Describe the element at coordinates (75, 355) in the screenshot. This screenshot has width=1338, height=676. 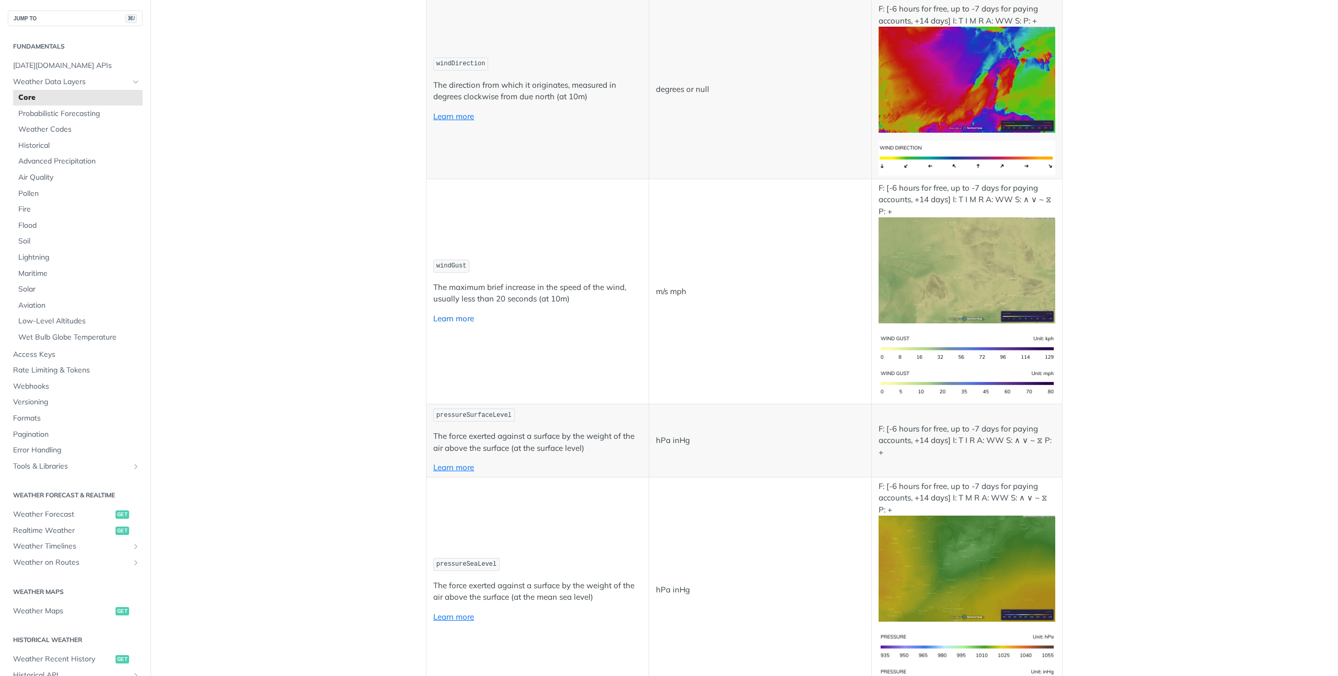
I see `a: Access Keys` at that location.